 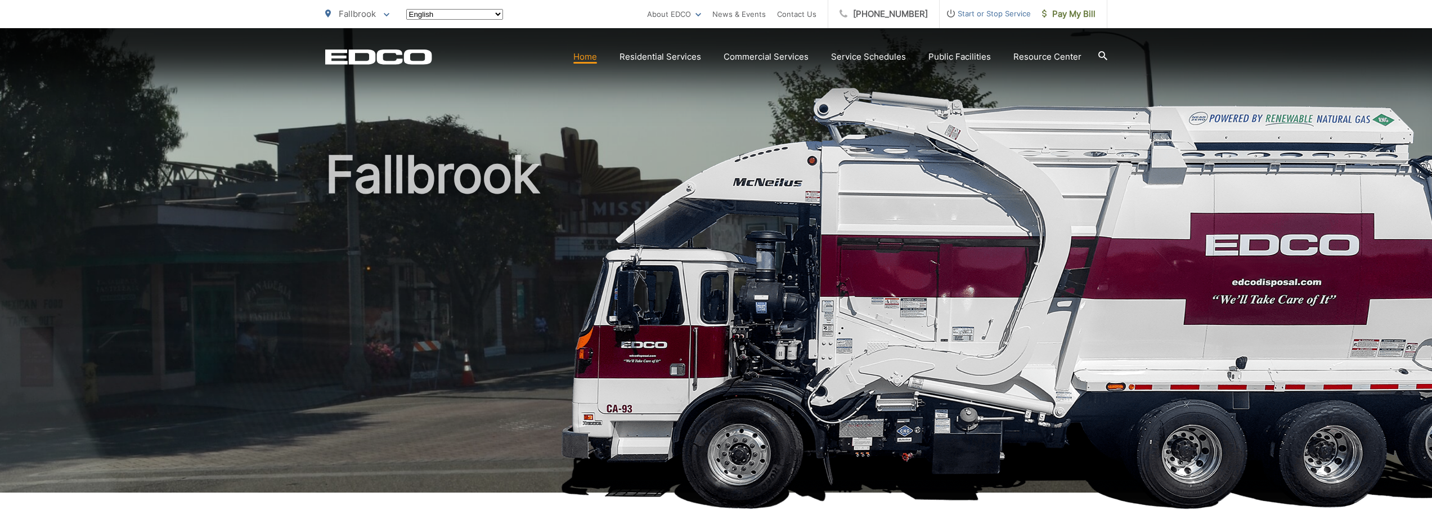 I want to click on a: Commercial Services, so click(x=766, y=57).